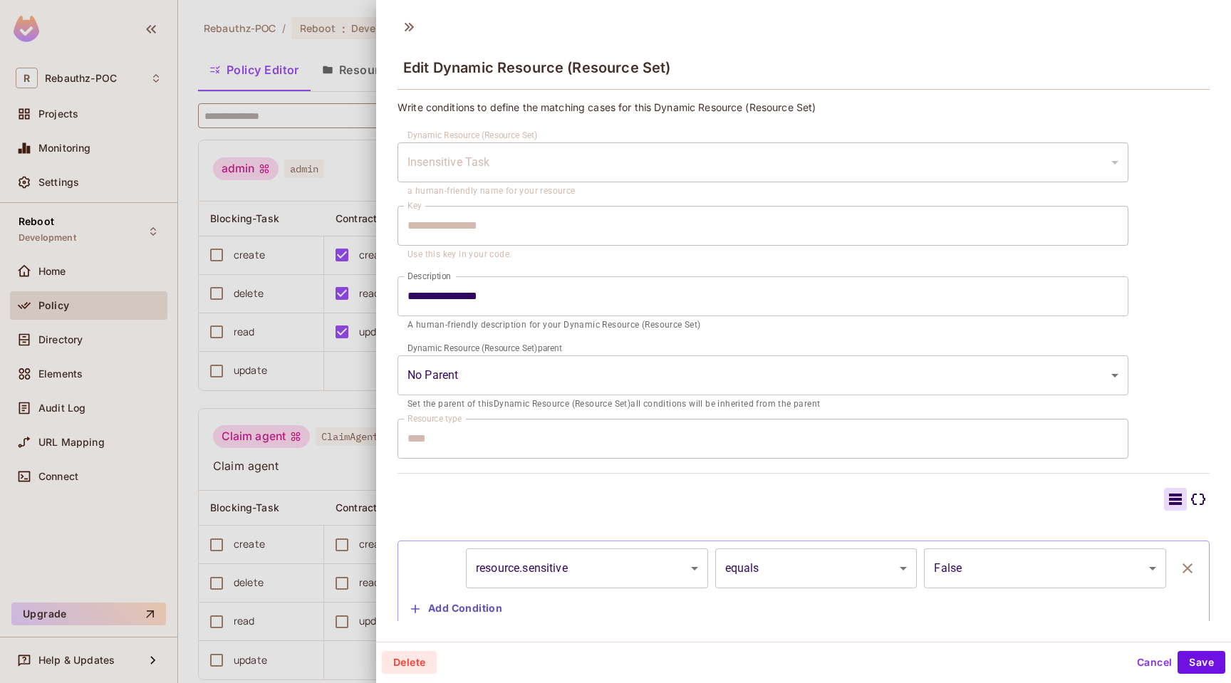  Describe the element at coordinates (485, 348) in the screenshot. I see `label: Dynamic Resource (Resource Set) parent` at that location.